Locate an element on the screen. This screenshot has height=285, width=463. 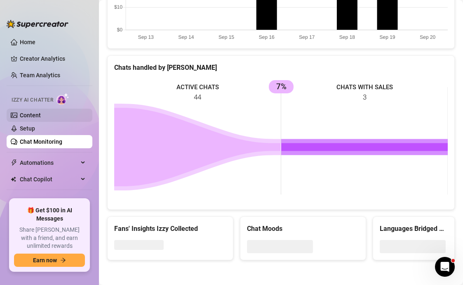
a: Content is located at coordinates (30, 115).